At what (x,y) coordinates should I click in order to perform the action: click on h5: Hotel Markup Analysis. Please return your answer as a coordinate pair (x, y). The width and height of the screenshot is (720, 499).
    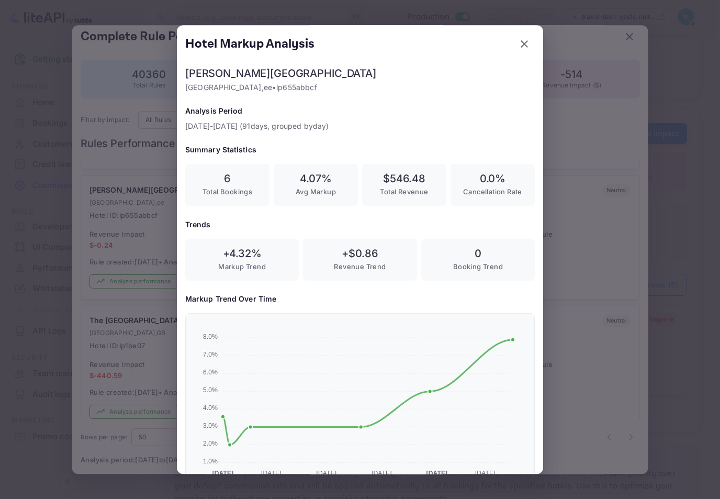
    Looking at the image, I should click on (250, 44).